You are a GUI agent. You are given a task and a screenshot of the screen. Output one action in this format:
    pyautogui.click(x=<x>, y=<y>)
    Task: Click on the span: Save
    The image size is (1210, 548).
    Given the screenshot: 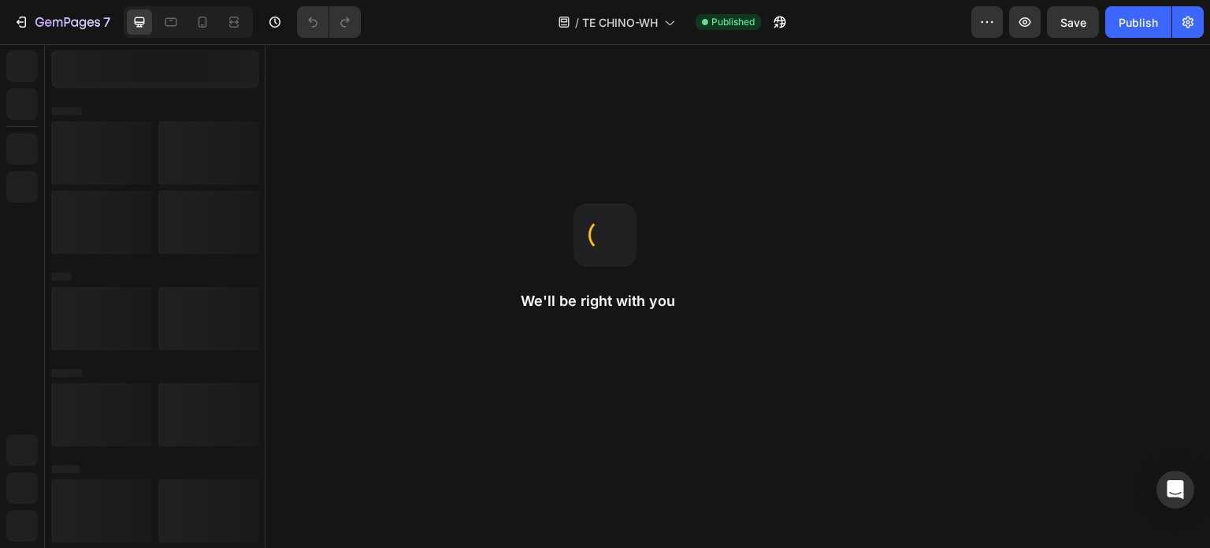 What is the action you would take?
    pyautogui.click(x=1073, y=22)
    